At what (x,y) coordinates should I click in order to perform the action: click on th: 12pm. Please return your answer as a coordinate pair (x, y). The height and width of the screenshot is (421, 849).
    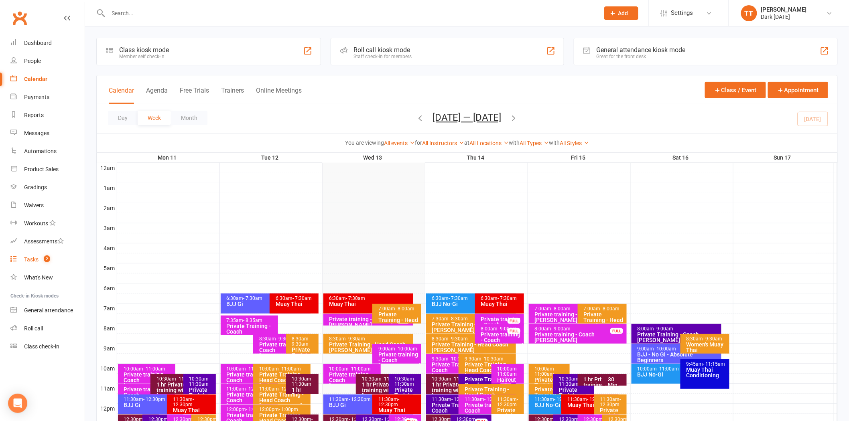
    Looking at the image, I should click on (107, 408).